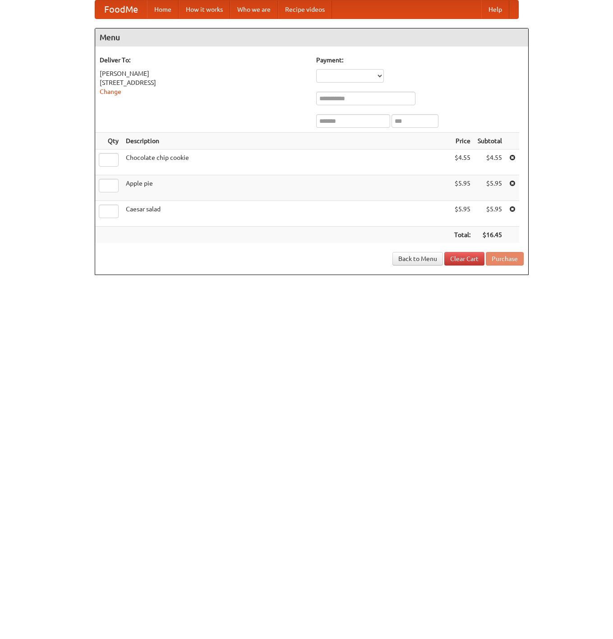 The height and width of the screenshot is (639, 613). Describe the element at coordinates (287, 162) in the screenshot. I see `td: Chocolate chip cookie` at that location.